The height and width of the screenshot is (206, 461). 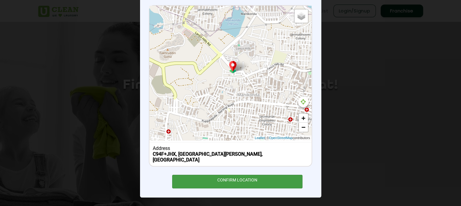 I want to click on div: CONFIRM LOCATION, so click(x=237, y=181).